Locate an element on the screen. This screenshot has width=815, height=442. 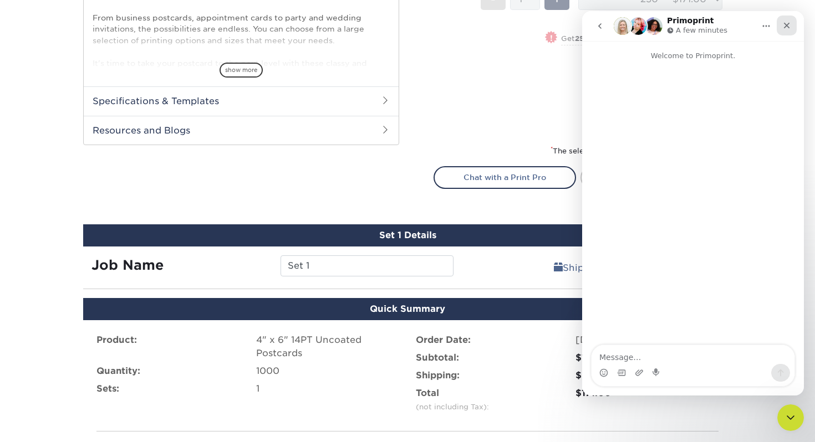
button: Gif picker is located at coordinates (39, 362).